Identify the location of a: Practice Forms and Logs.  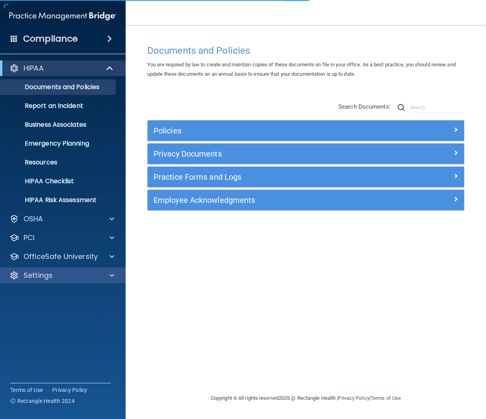
(306, 177).